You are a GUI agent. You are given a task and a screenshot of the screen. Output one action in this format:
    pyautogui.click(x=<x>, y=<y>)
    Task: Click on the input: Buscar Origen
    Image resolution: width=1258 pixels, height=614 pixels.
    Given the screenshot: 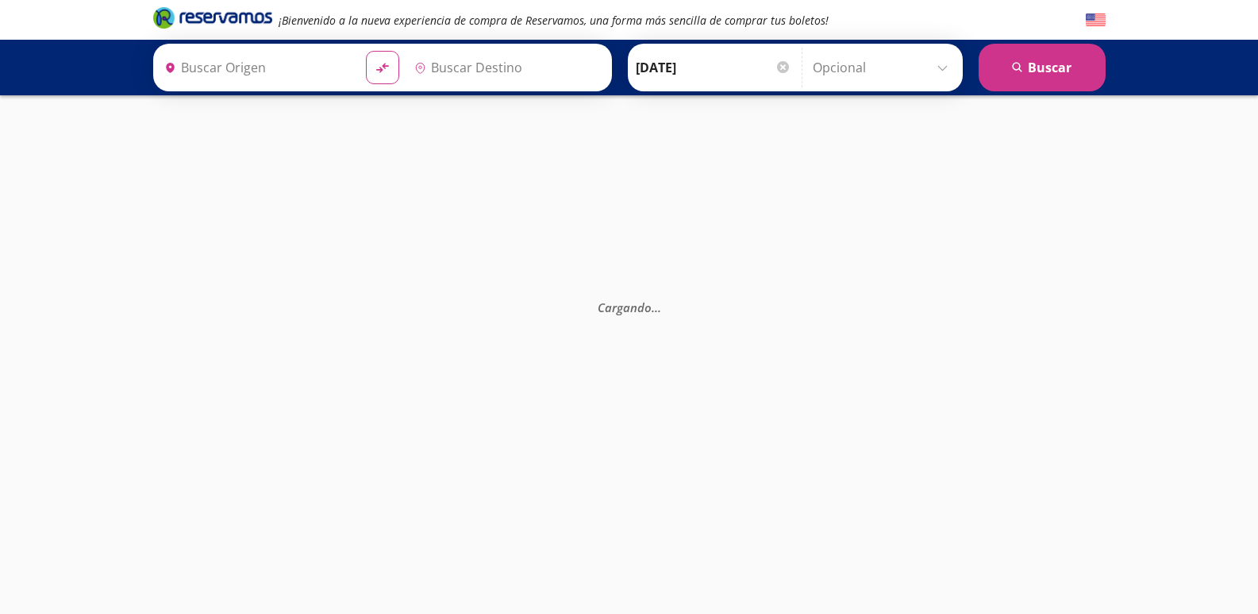 What is the action you would take?
    pyautogui.click(x=256, y=67)
    